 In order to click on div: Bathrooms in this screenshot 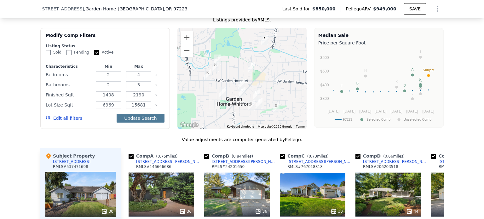, I will do `click(69, 85)`.